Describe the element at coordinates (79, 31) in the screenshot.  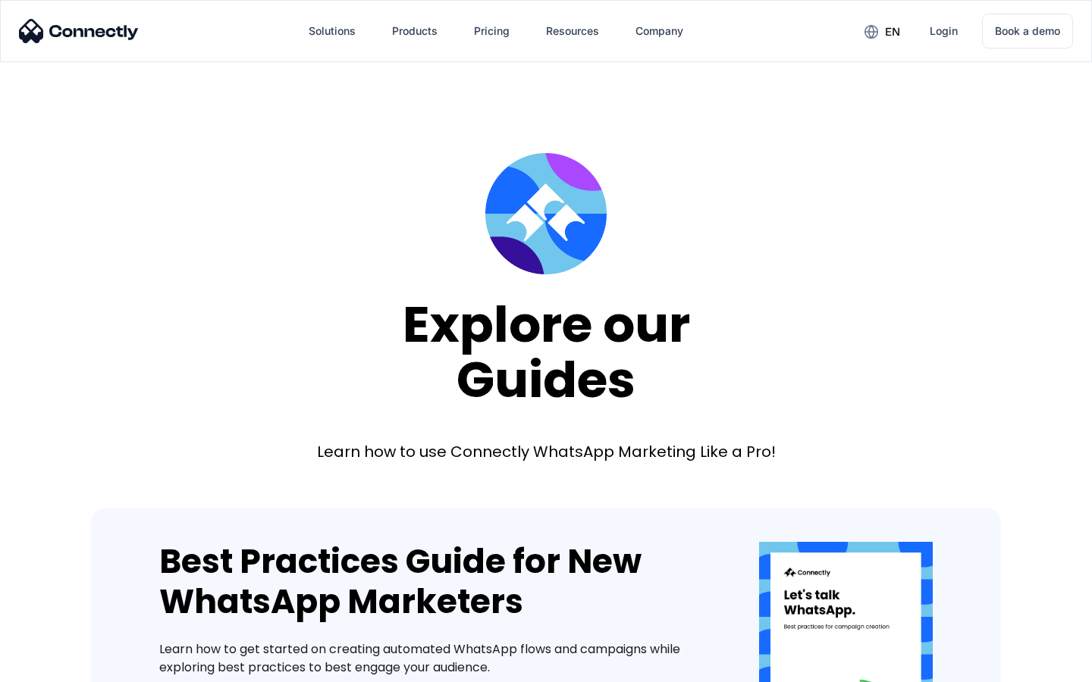
I see `img: Connectly Logo` at that location.